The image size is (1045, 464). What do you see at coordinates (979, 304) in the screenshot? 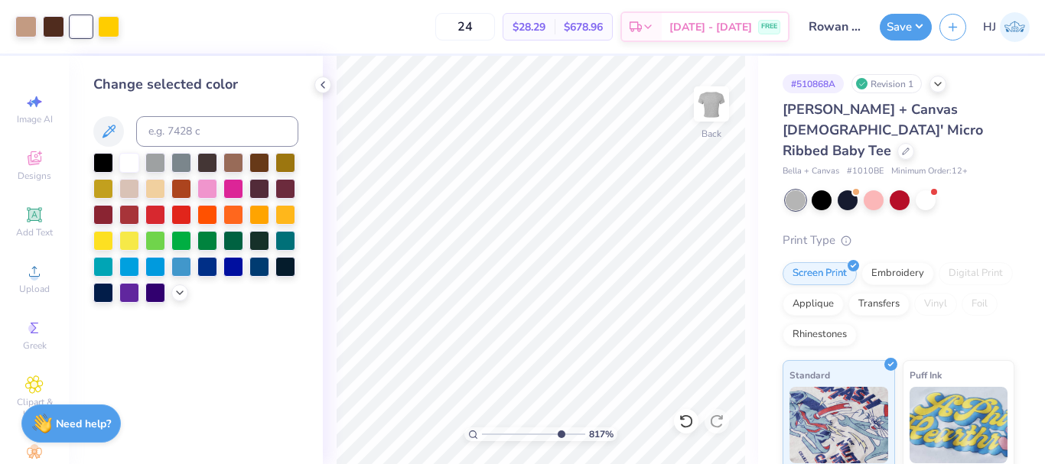
I see `div: Foil` at bounding box center [979, 304].